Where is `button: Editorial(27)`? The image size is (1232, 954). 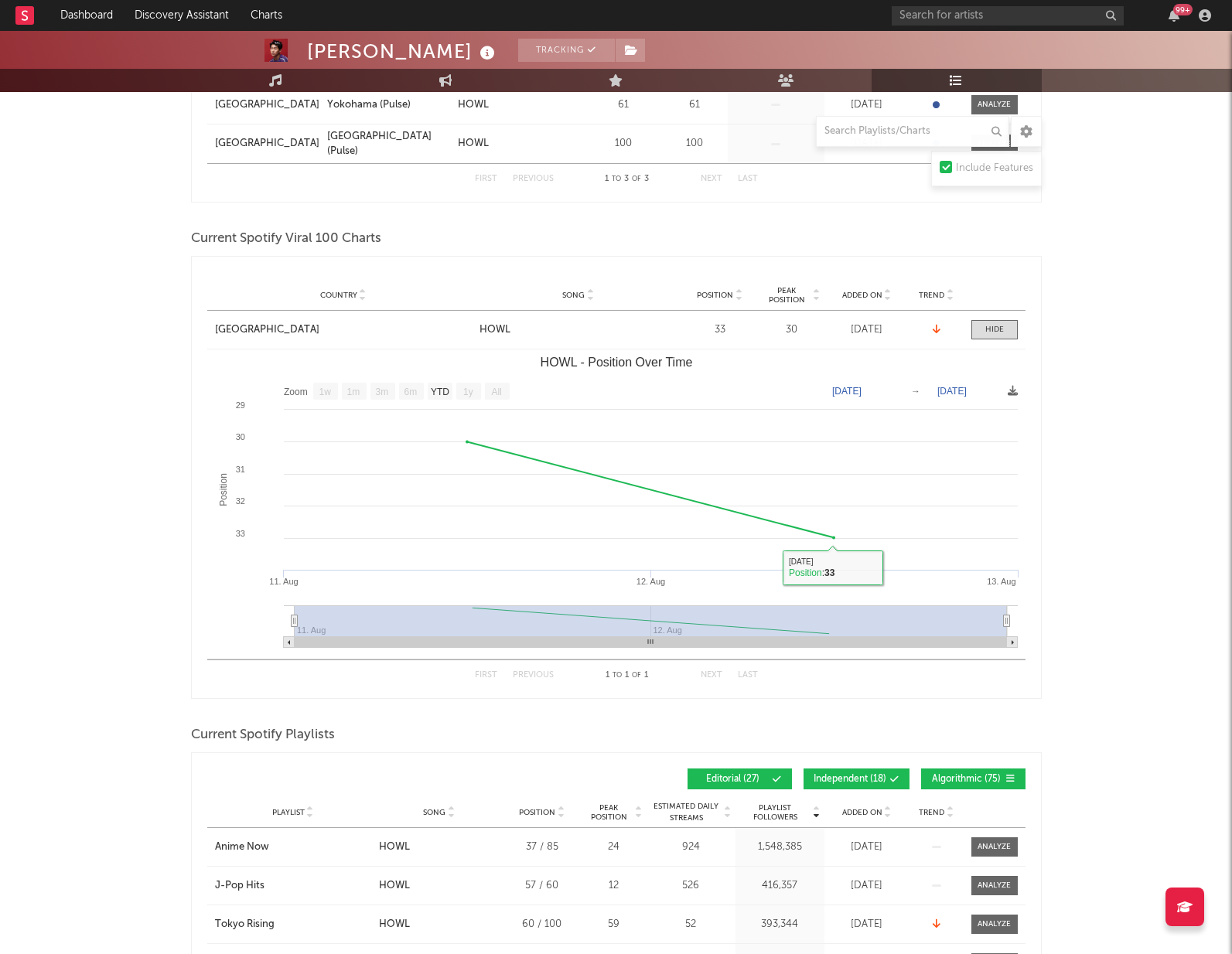
button: Editorial(27) is located at coordinates (740, 779).